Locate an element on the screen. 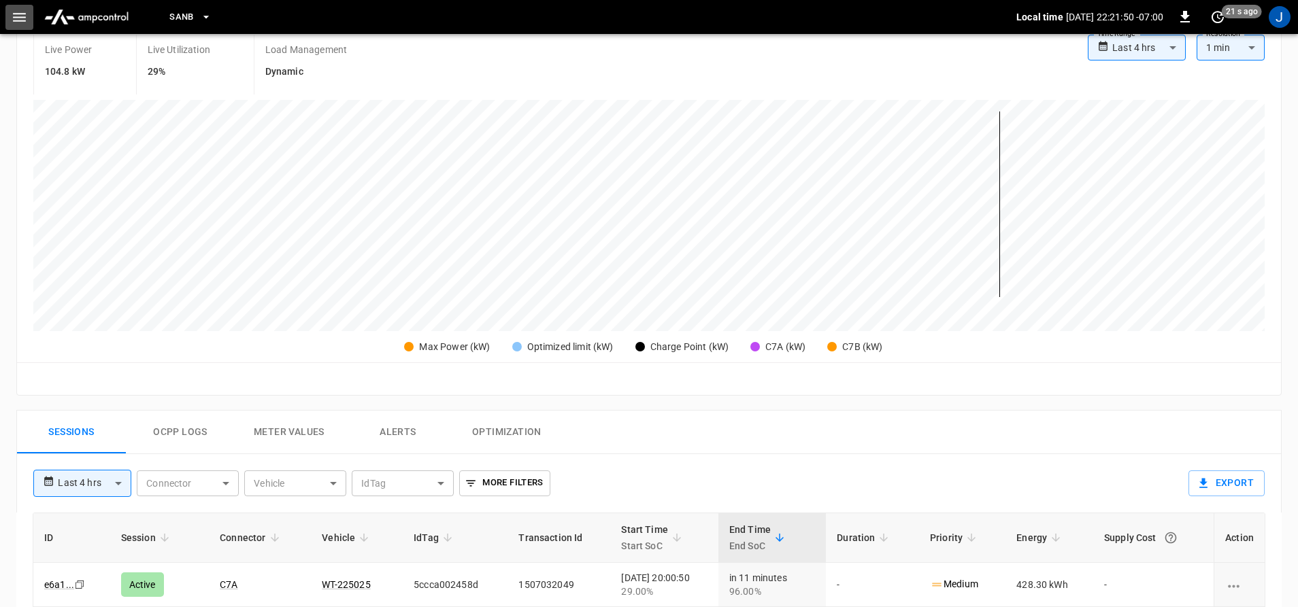 The image size is (1298, 607). div: C7B (kW) is located at coordinates (862, 347).